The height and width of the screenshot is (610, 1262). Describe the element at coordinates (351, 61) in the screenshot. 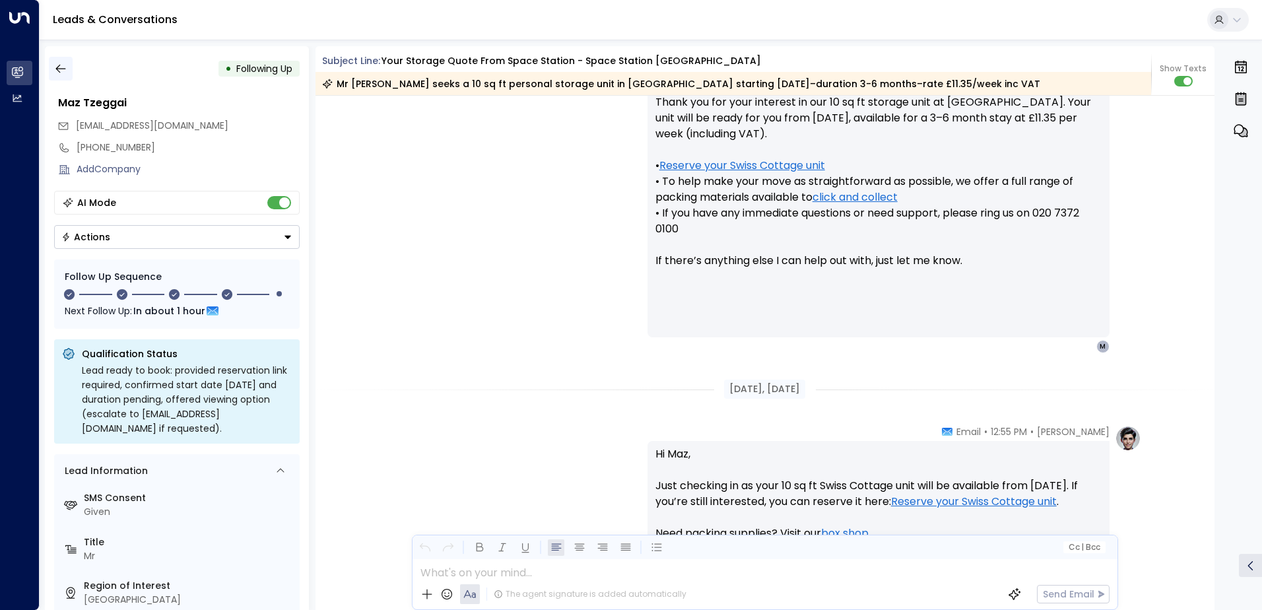

I see `span: Subject Line:` at that location.